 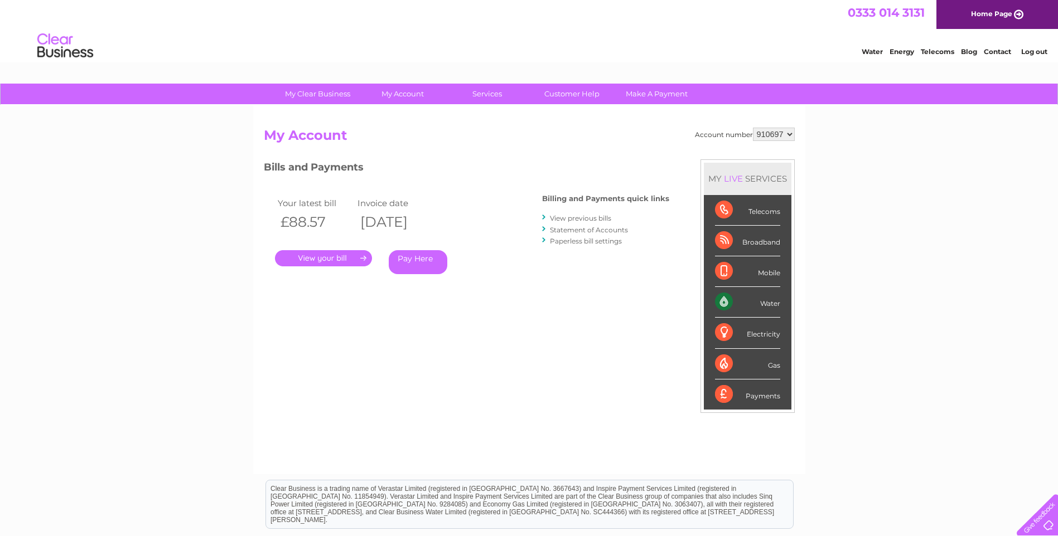 I want to click on div: Mobile, so click(x=747, y=272).